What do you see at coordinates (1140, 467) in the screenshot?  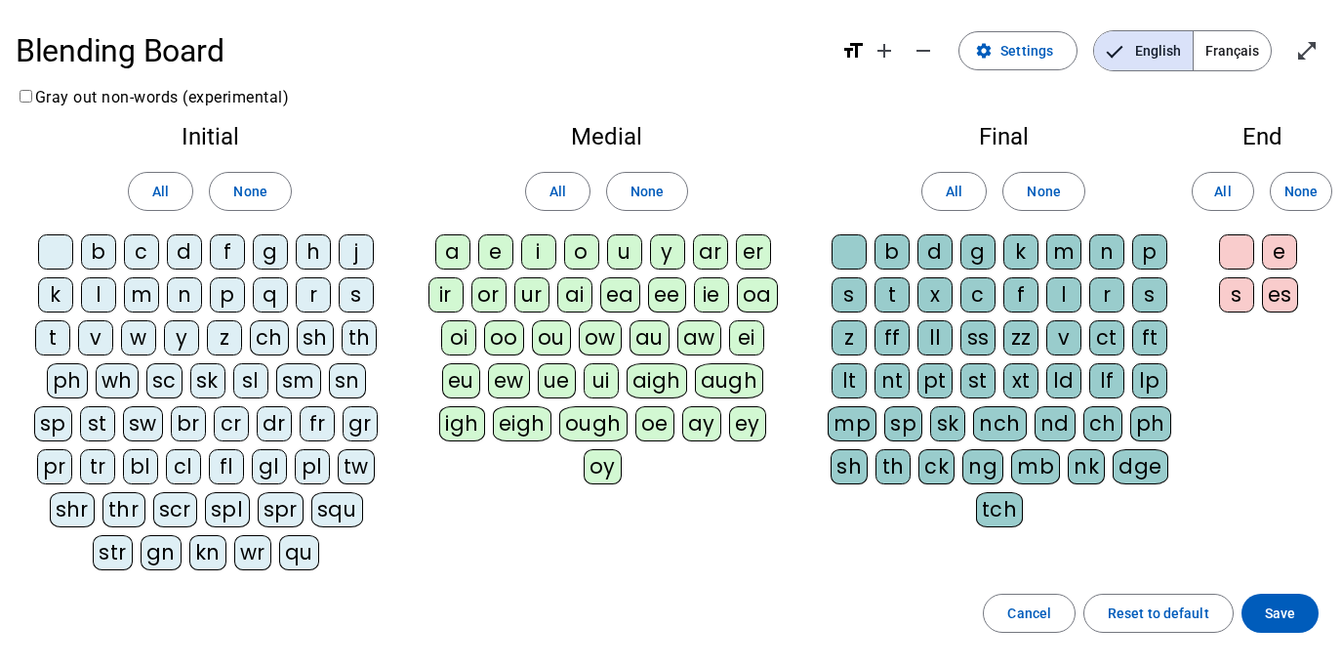 I see `div: dge` at bounding box center [1140, 467].